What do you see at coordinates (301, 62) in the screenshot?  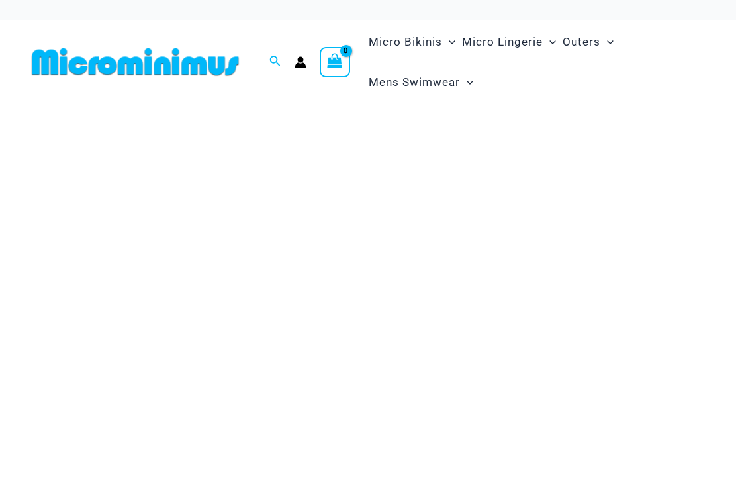 I see `a: Account icon link` at bounding box center [301, 62].